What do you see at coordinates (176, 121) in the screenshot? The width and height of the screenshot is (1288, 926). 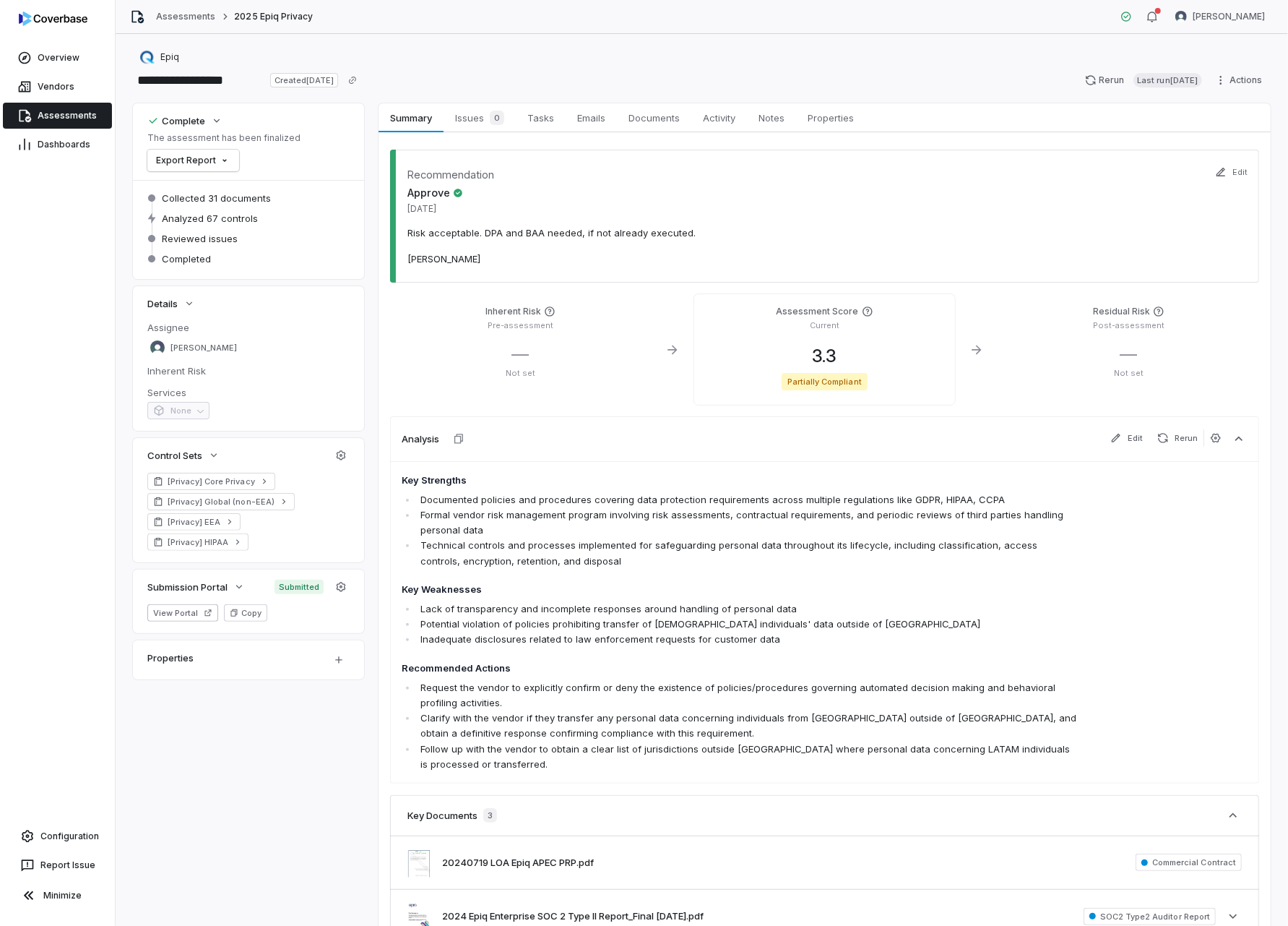 I see `div: Complete` at bounding box center [176, 121].